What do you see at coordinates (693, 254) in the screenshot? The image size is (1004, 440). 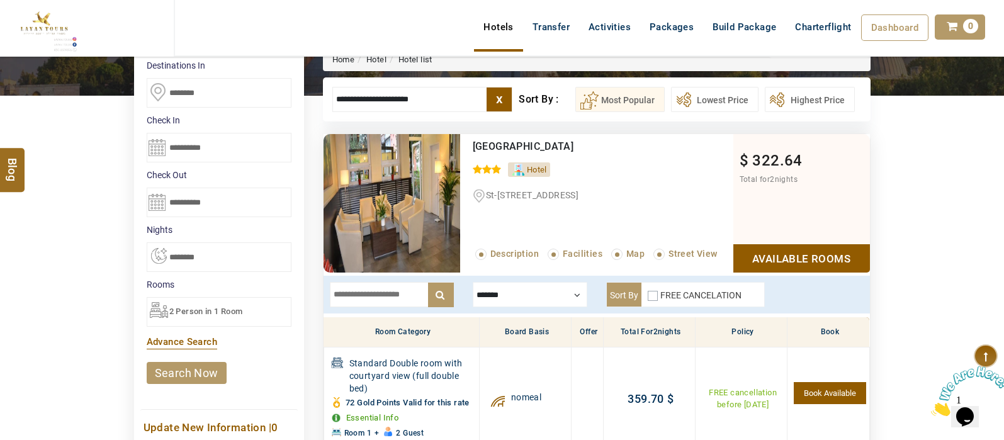 I see `span: Street View` at bounding box center [693, 254].